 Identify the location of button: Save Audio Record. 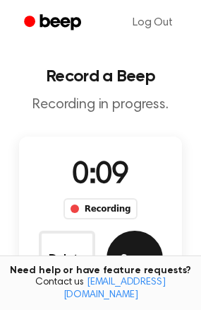
(135, 259).